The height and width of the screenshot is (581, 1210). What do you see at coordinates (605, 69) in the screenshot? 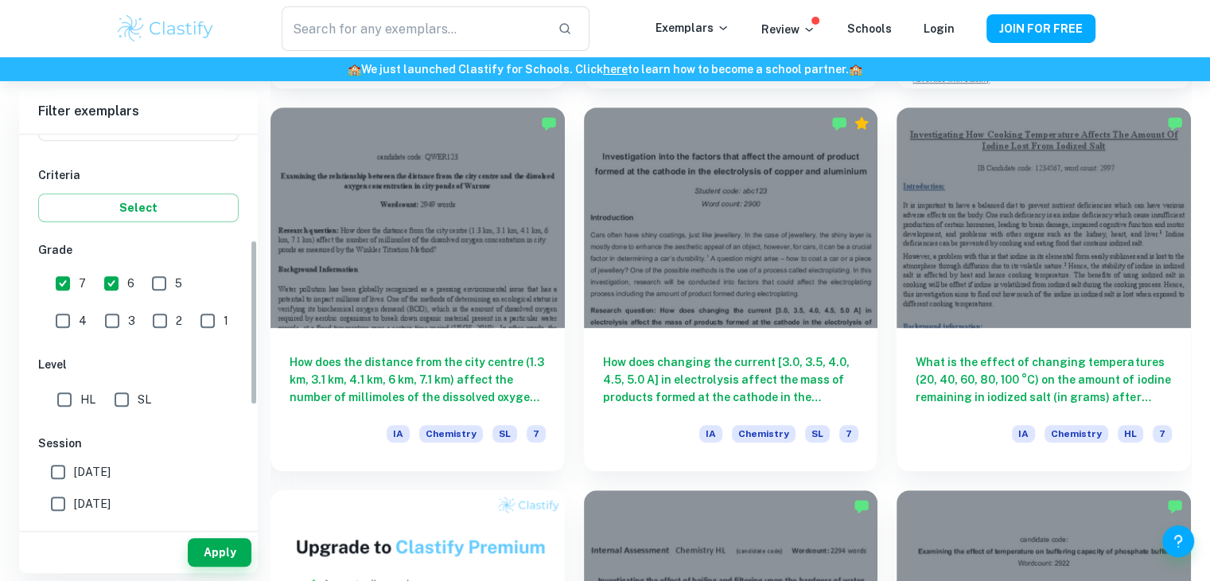
I see `h6: We just launched Clastify for Schools. Click to learn how to become a school partner.` at bounding box center [605, 69].